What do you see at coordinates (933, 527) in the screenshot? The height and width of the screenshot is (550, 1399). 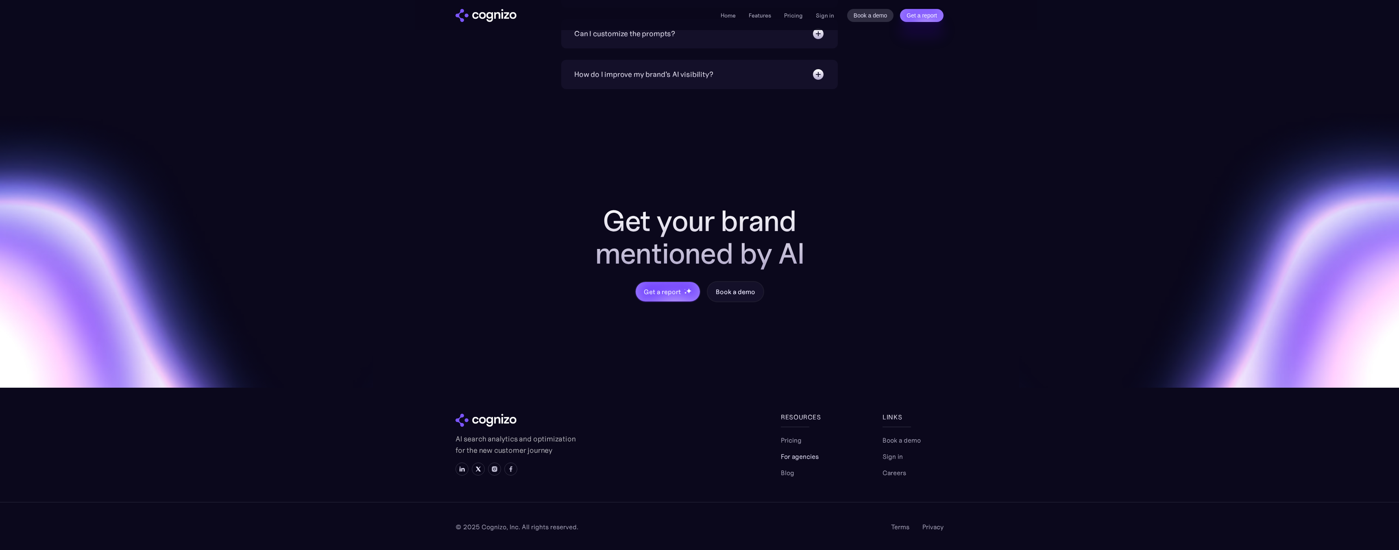 I see `a: Privacy` at bounding box center [933, 527].